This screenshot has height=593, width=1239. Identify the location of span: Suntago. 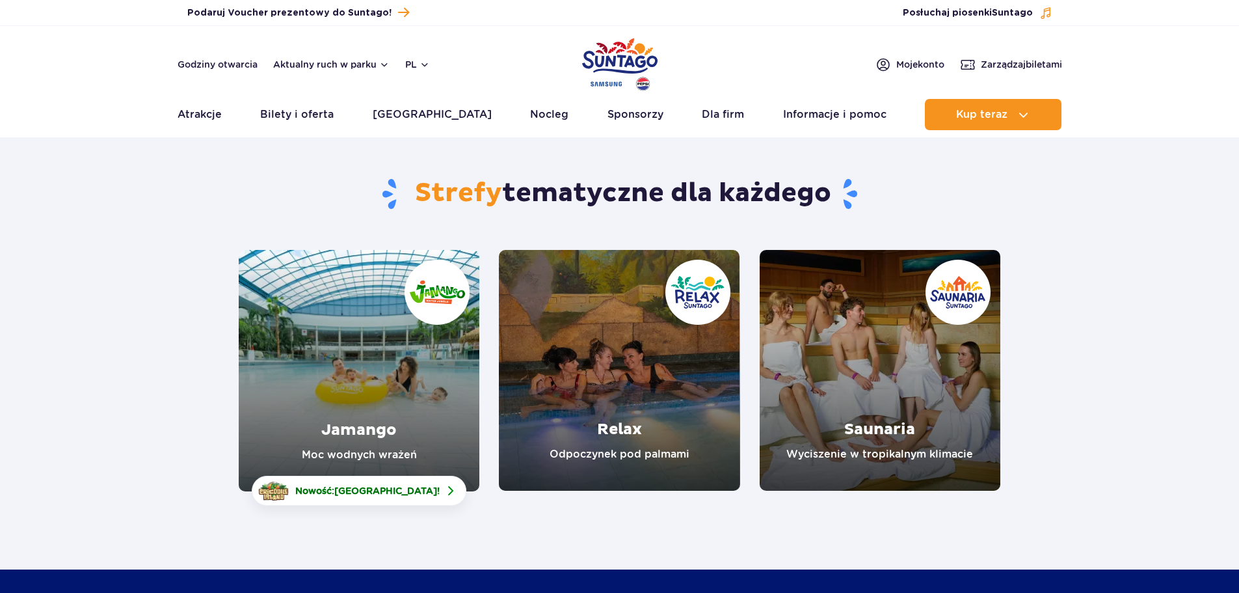
(1012, 13).